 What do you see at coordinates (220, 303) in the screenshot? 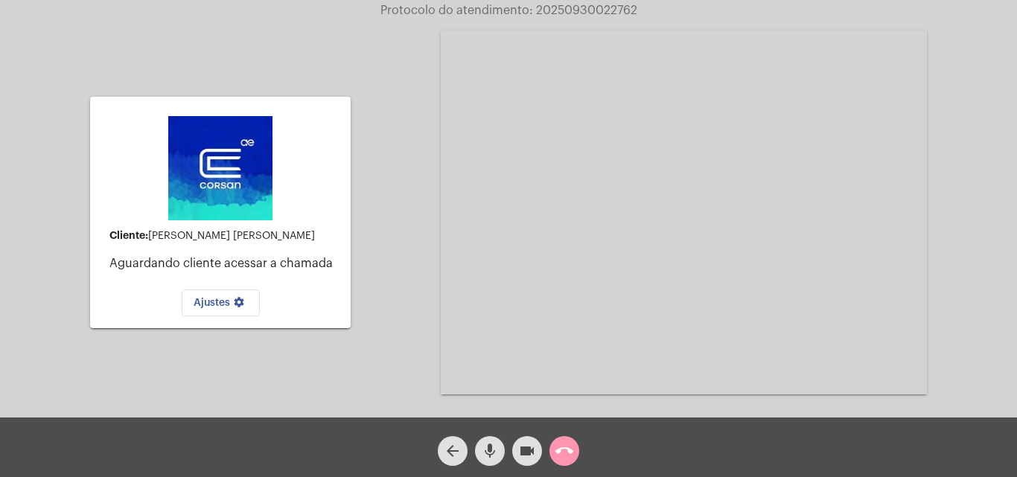
I see `span: Ajustes` at bounding box center [220, 303].